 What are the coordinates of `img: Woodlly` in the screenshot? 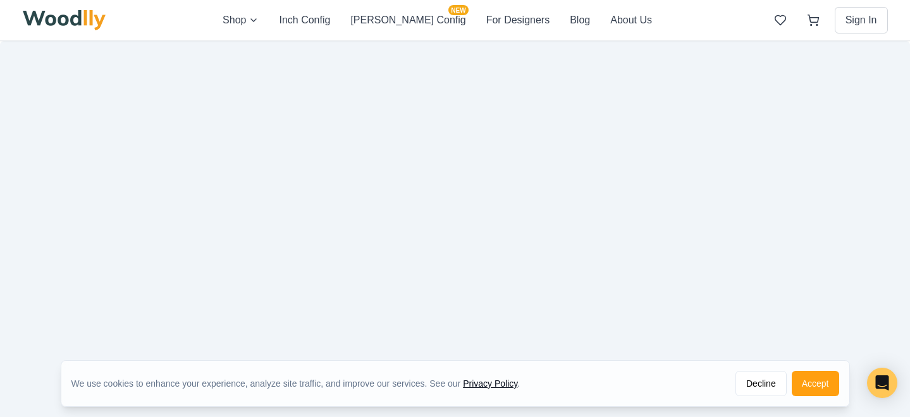 It's located at (65, 20).